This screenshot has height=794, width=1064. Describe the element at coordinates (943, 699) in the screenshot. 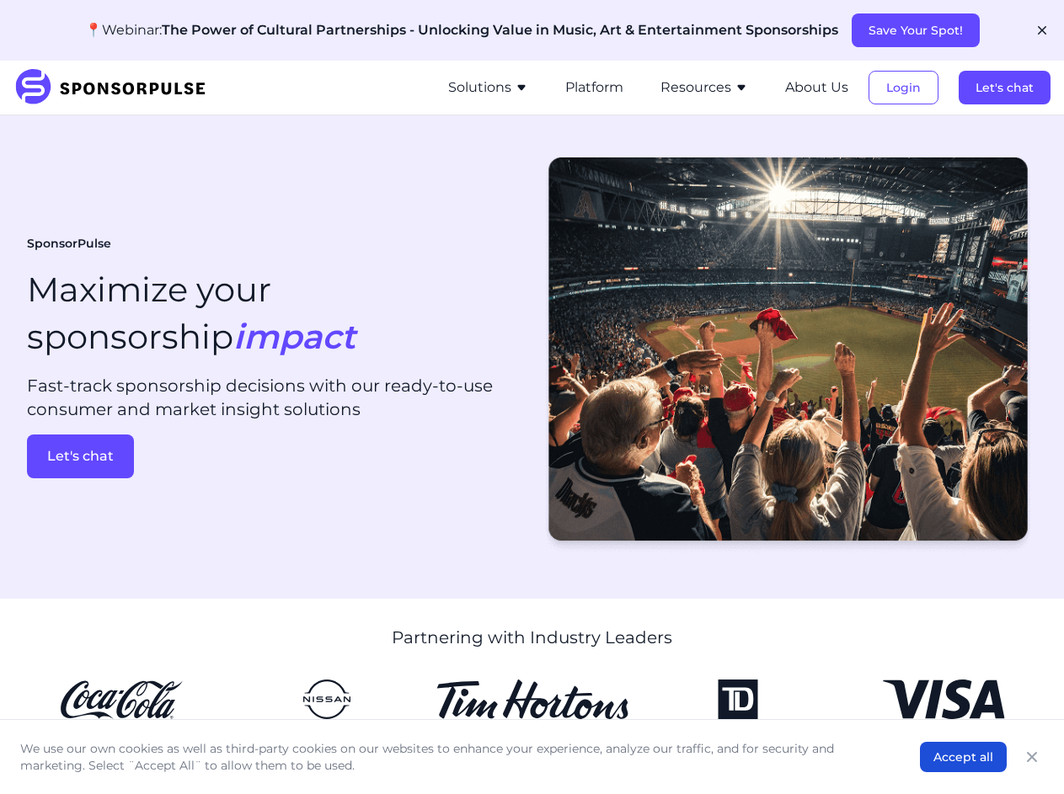

I see `img: Visa` at that location.